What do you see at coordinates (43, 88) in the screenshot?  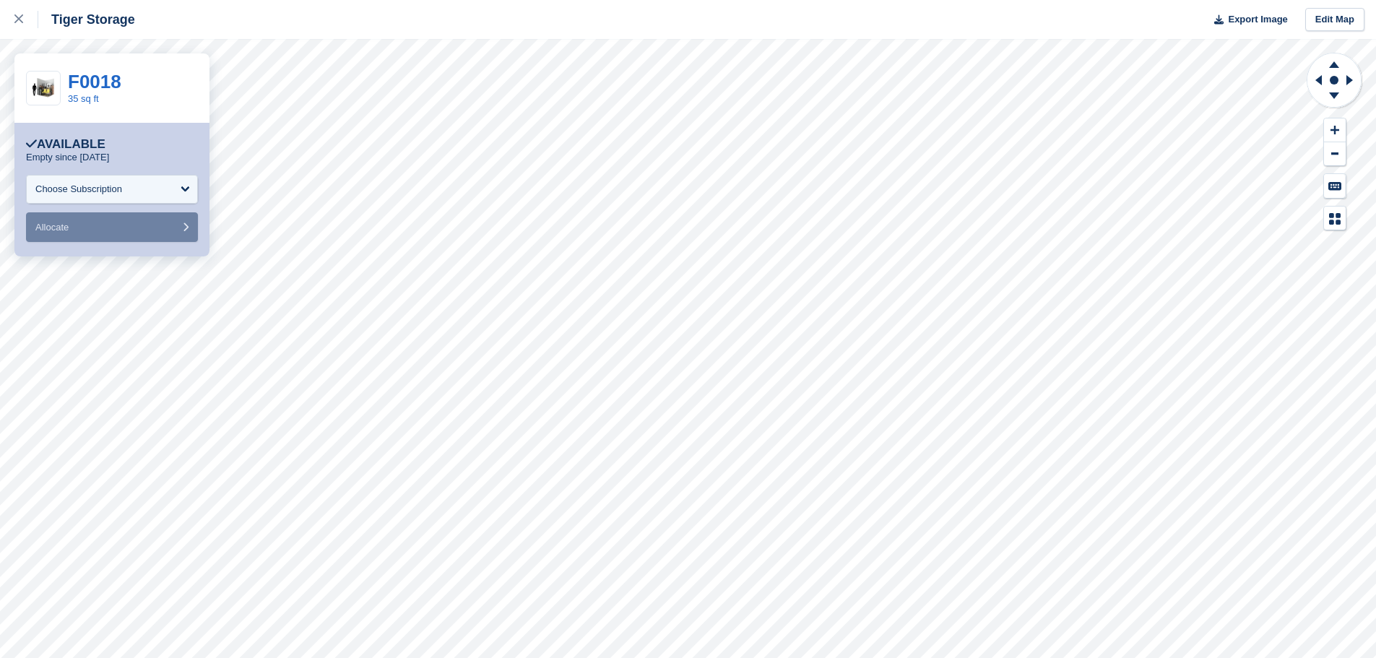 I see `img: 35-sqft-unit.jpg` at bounding box center [43, 88].